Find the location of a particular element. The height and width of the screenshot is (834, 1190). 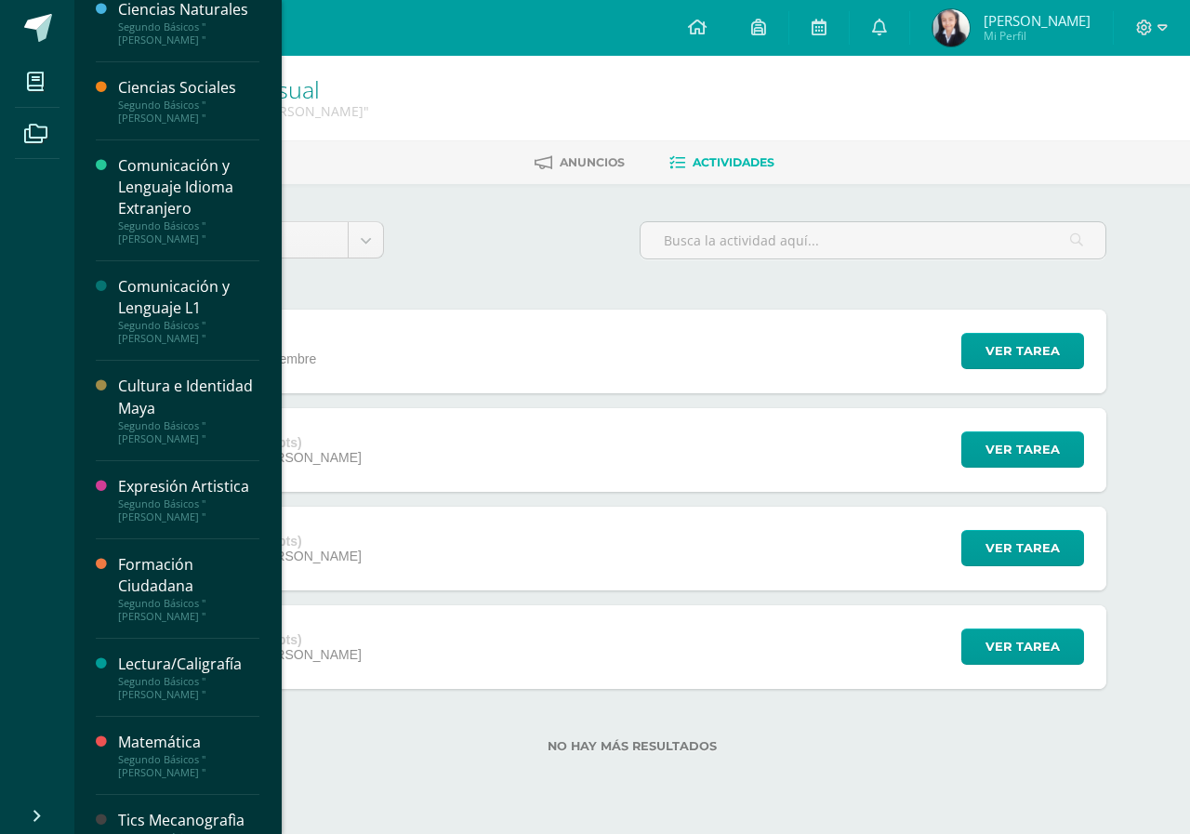

span: Anuncios is located at coordinates (592, 162).